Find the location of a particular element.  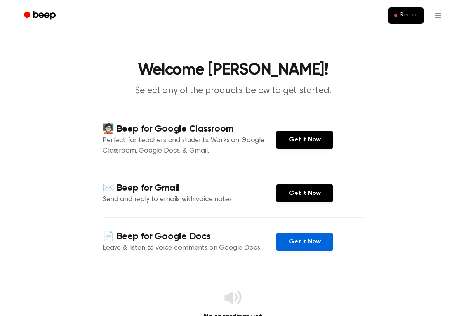

h4: 📄 Beep for Google Docs is located at coordinates (189, 236).